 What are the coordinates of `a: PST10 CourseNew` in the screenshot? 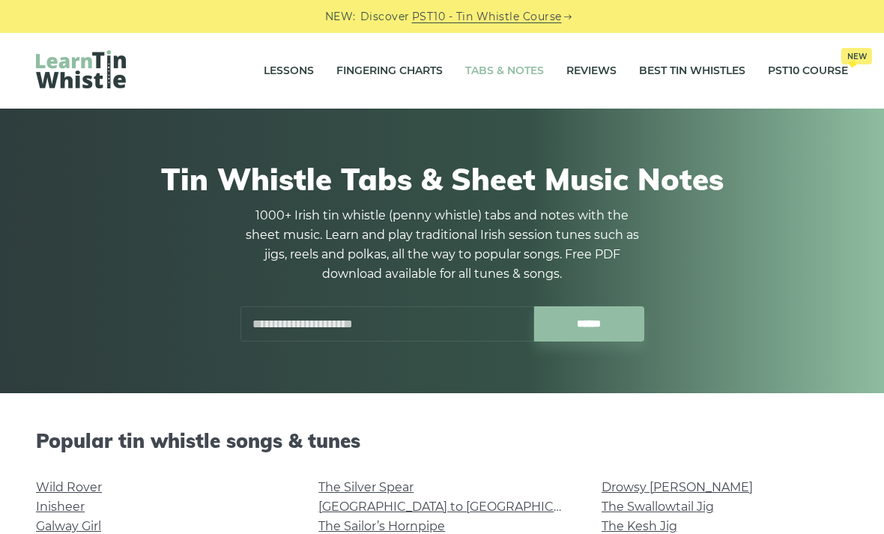 It's located at (808, 71).